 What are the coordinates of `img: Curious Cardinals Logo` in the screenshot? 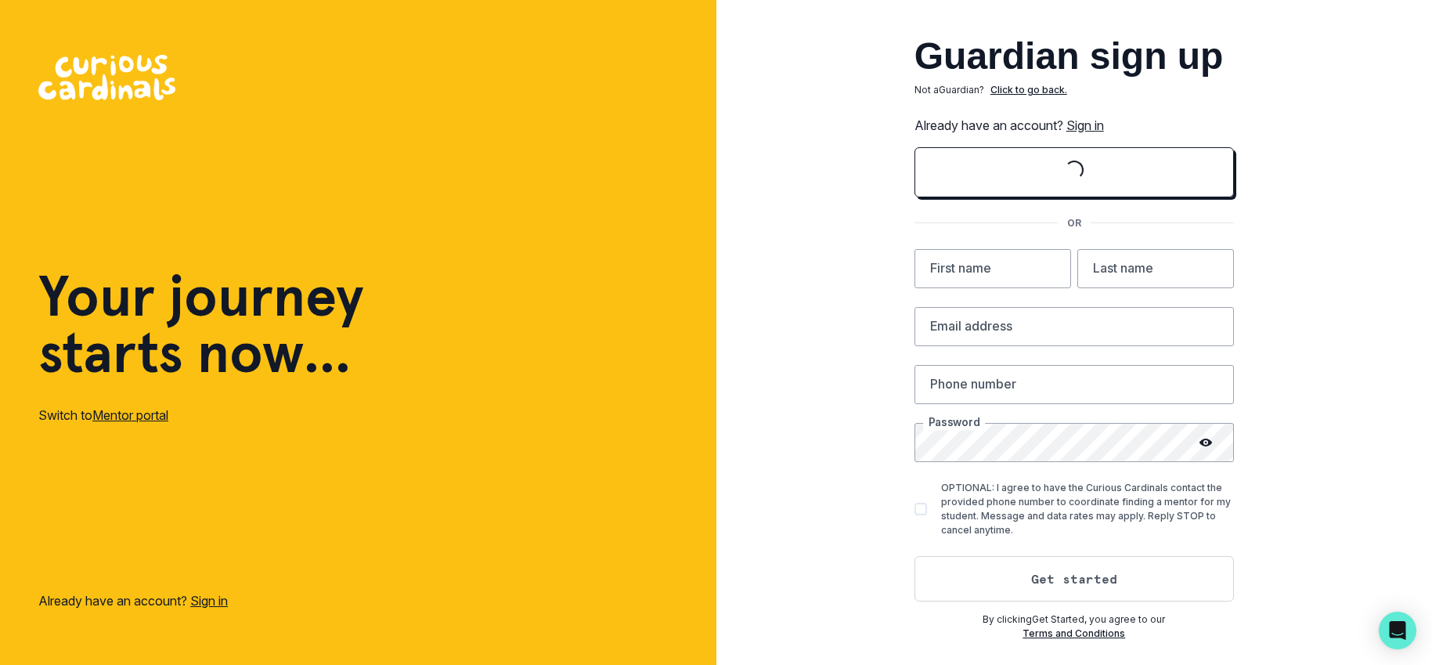 It's located at (107, 78).